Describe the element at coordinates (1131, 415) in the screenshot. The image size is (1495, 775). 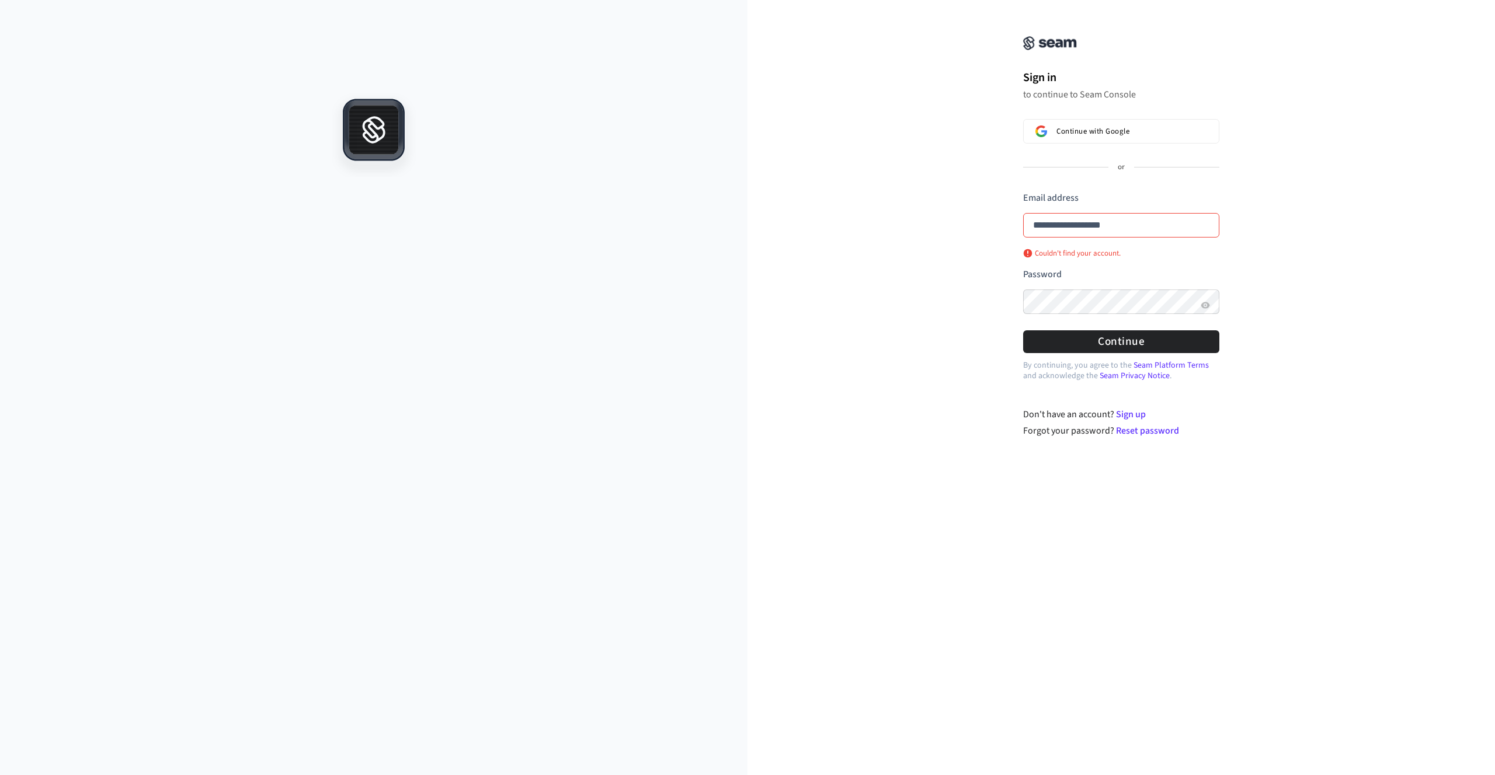
I see `a: Sign up` at that location.